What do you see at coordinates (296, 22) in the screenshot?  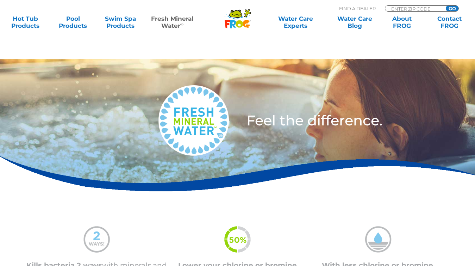 I see `a: Water CareExperts` at bounding box center [296, 22].